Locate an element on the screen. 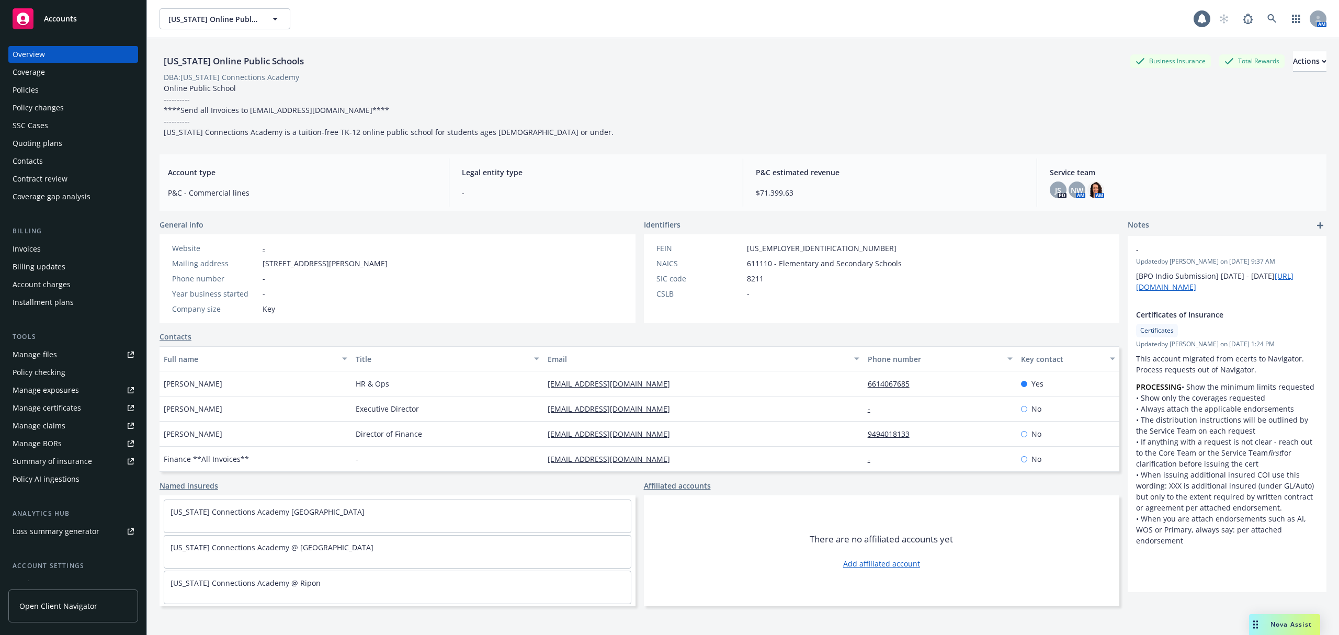 Image resolution: width=1339 pixels, height=635 pixels. span: Director of Finance is located at coordinates (389, 434).